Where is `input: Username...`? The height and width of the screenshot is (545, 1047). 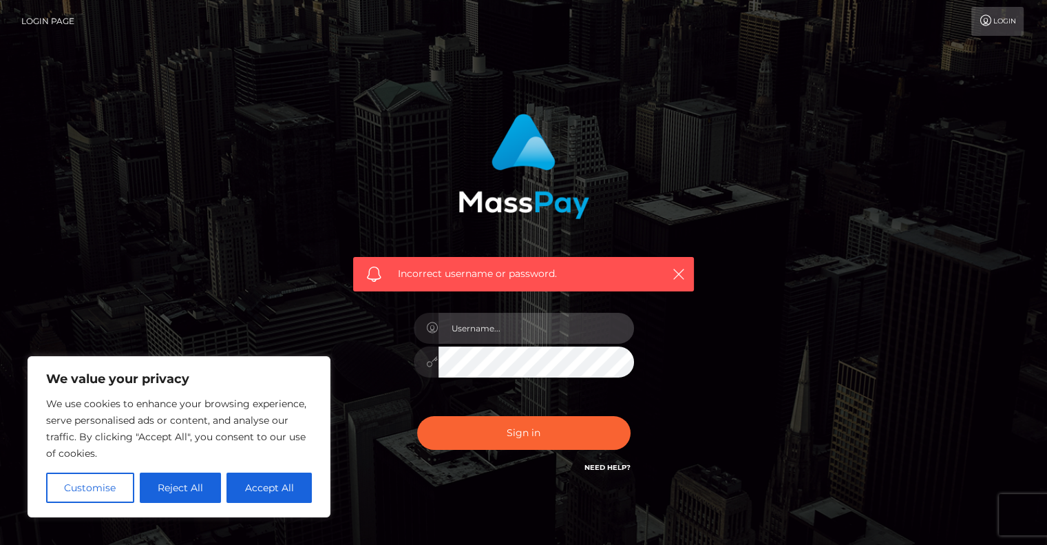 input: Username... is located at coordinates (536, 328).